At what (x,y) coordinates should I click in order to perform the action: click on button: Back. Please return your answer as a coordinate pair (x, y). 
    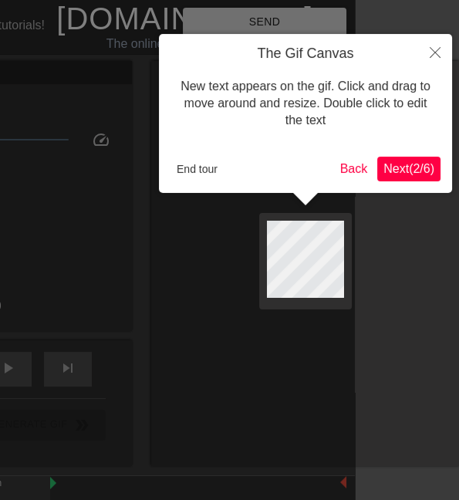
    Looking at the image, I should click on (354, 169).